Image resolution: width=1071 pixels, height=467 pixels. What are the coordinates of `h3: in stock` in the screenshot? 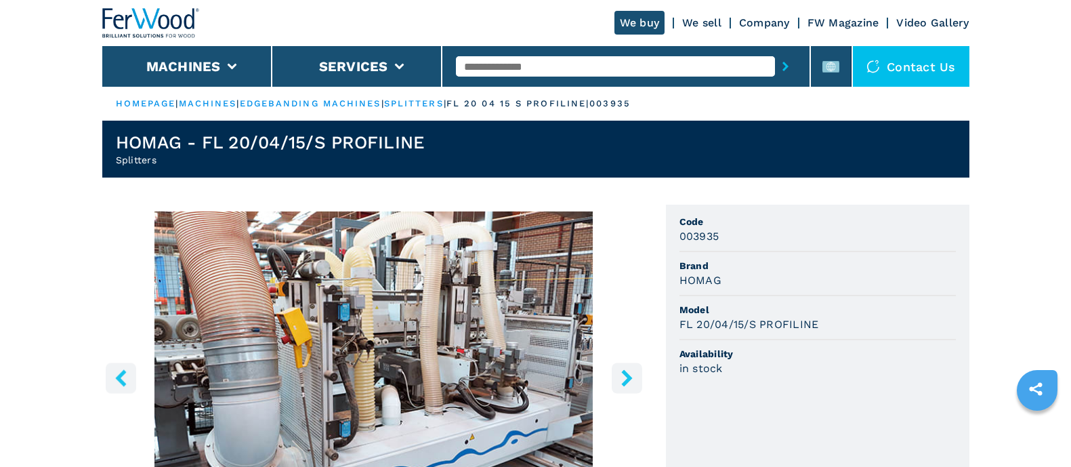 It's located at (701, 368).